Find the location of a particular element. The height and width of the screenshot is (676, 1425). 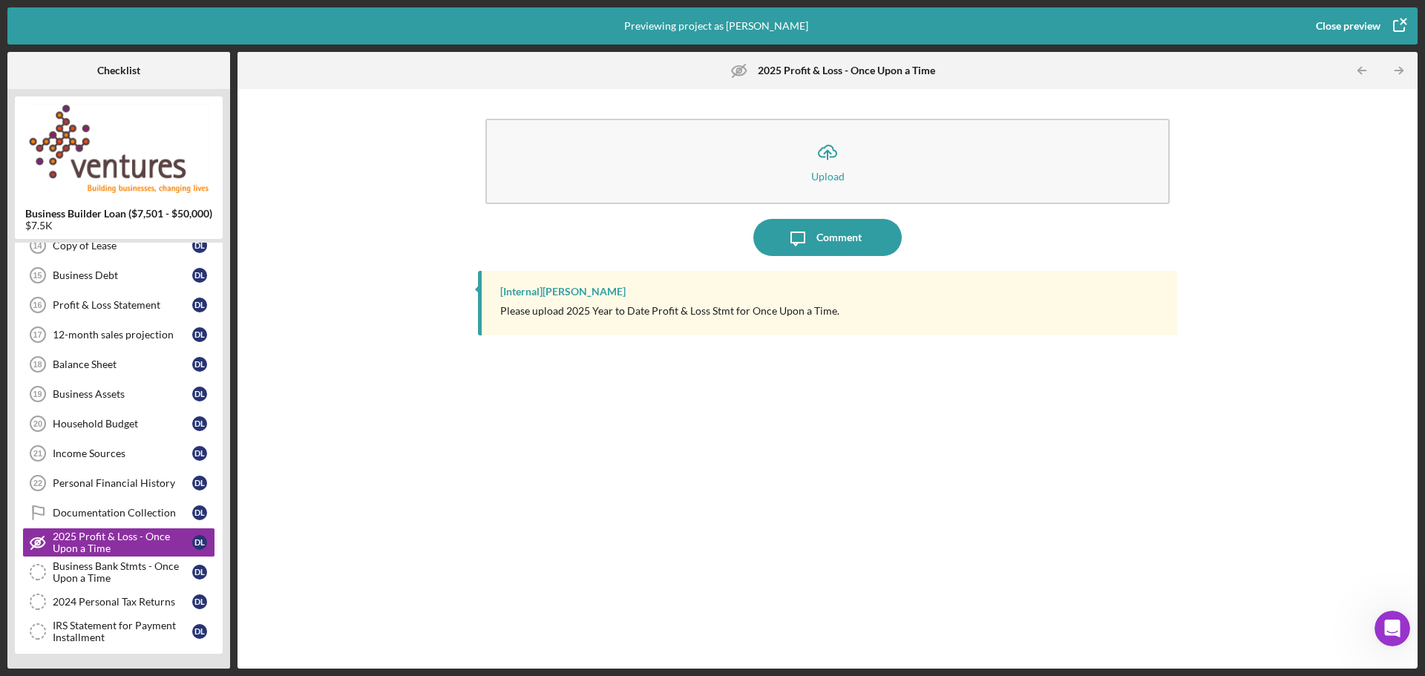

div: 2025 Profit & Loss - Once Upon a Time is located at coordinates (122, 543).